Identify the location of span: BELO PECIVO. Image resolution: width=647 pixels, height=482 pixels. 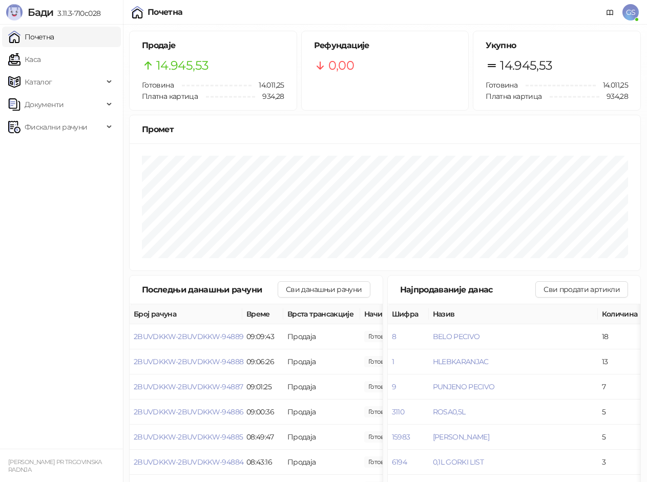
(457, 337).